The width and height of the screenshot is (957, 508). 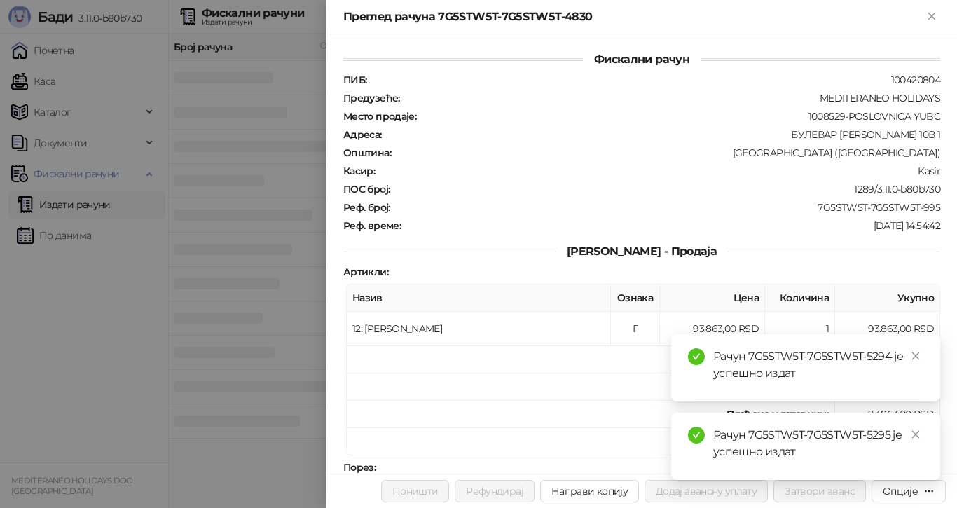 I want to click on div: 1008529-POSLOVNICA YUBC, so click(x=679, y=116).